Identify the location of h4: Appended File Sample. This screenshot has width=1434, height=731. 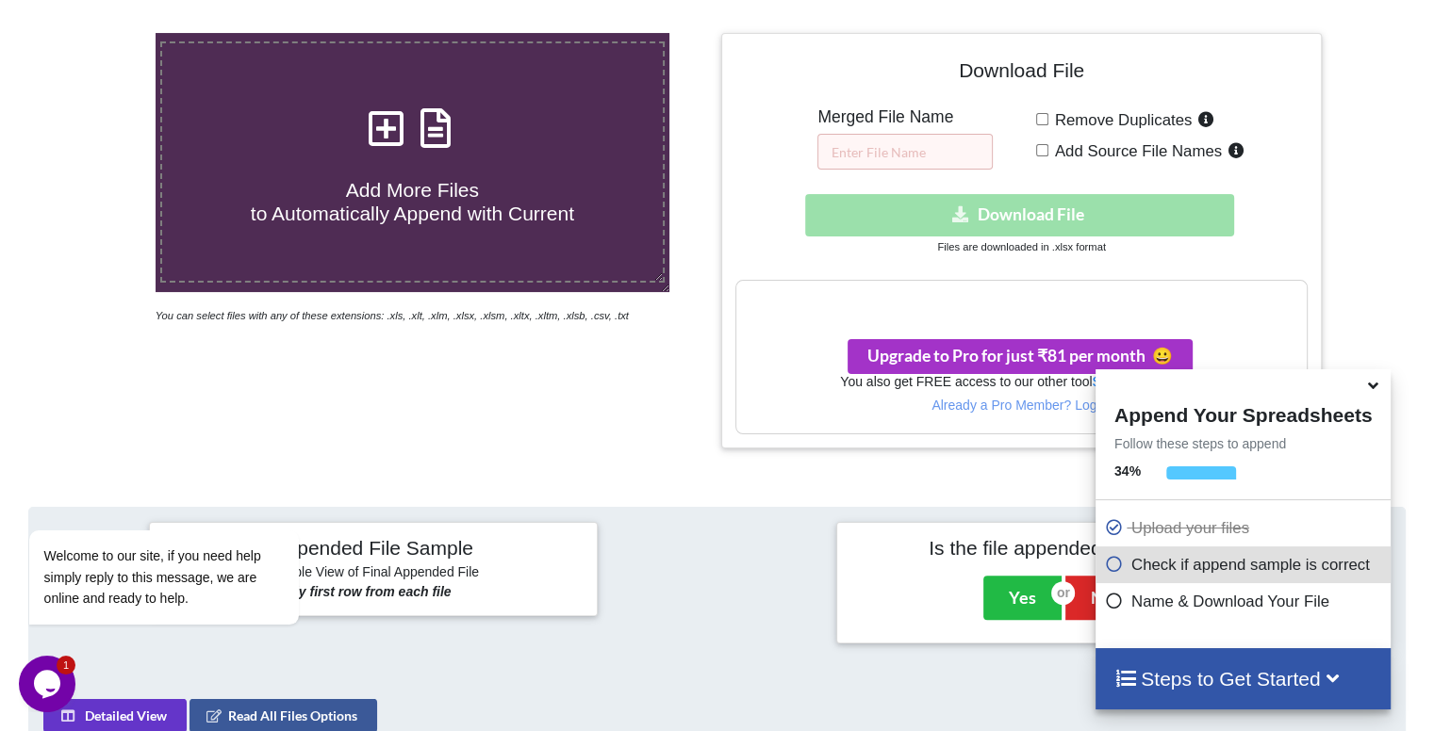
(373, 549).